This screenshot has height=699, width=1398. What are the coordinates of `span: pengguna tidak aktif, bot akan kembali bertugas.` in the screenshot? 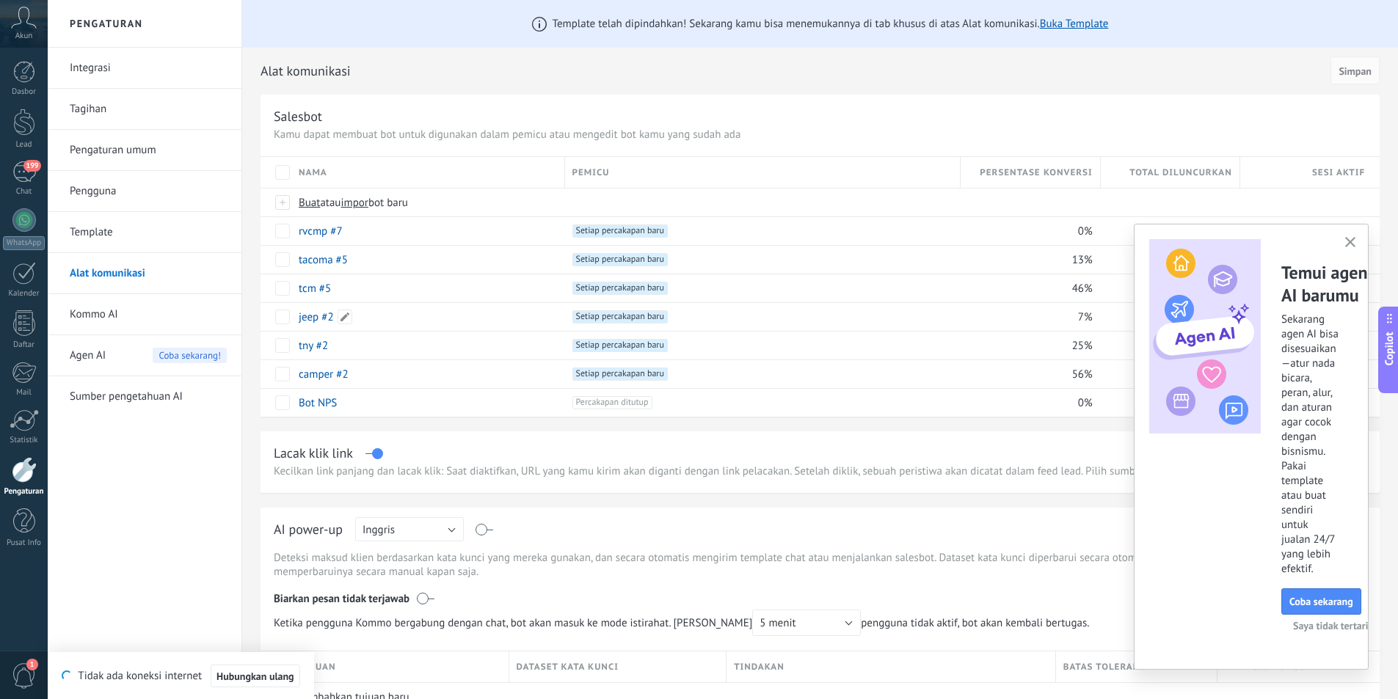 It's located at (685, 623).